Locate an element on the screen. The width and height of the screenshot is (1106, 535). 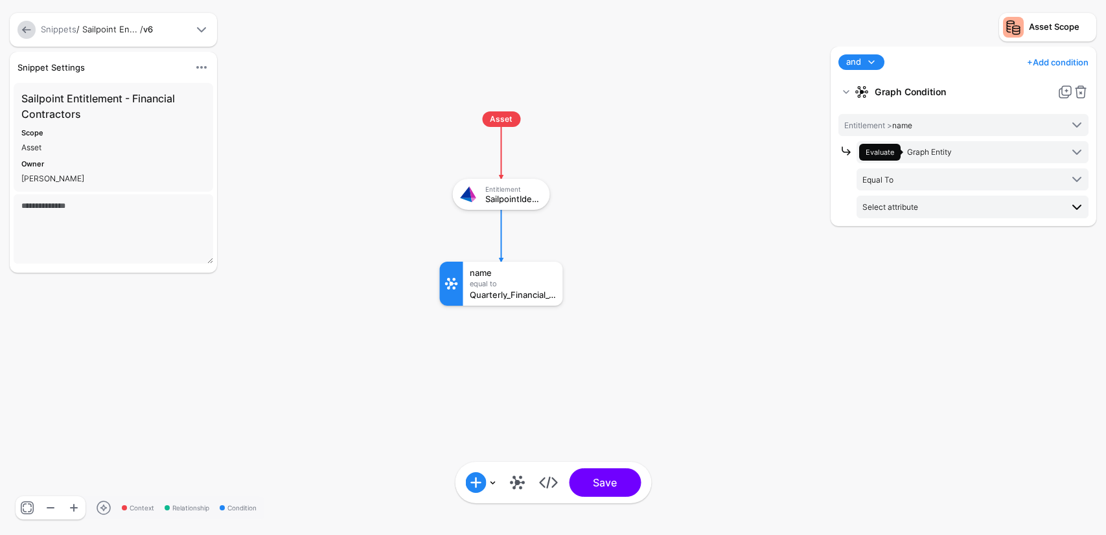
span: Asset is located at coordinates (501, 119).